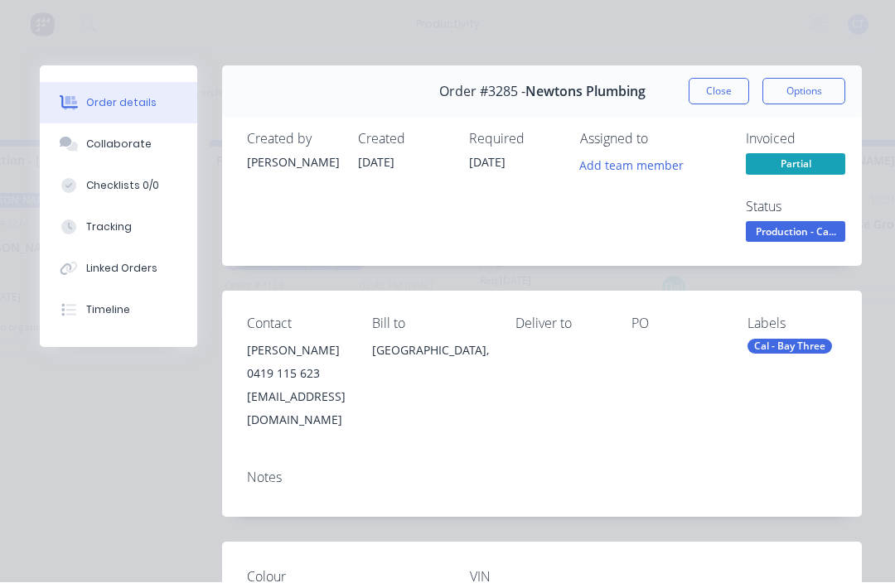  Describe the element at coordinates (560, 324) in the screenshot. I see `div: Deliver to` at that location.